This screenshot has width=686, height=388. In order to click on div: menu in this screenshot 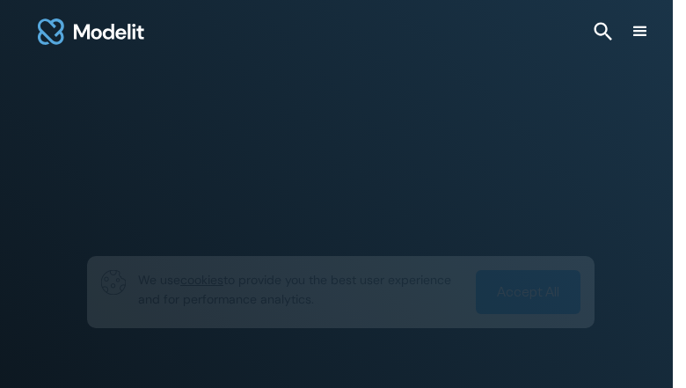, I will do `click(641, 32)`.